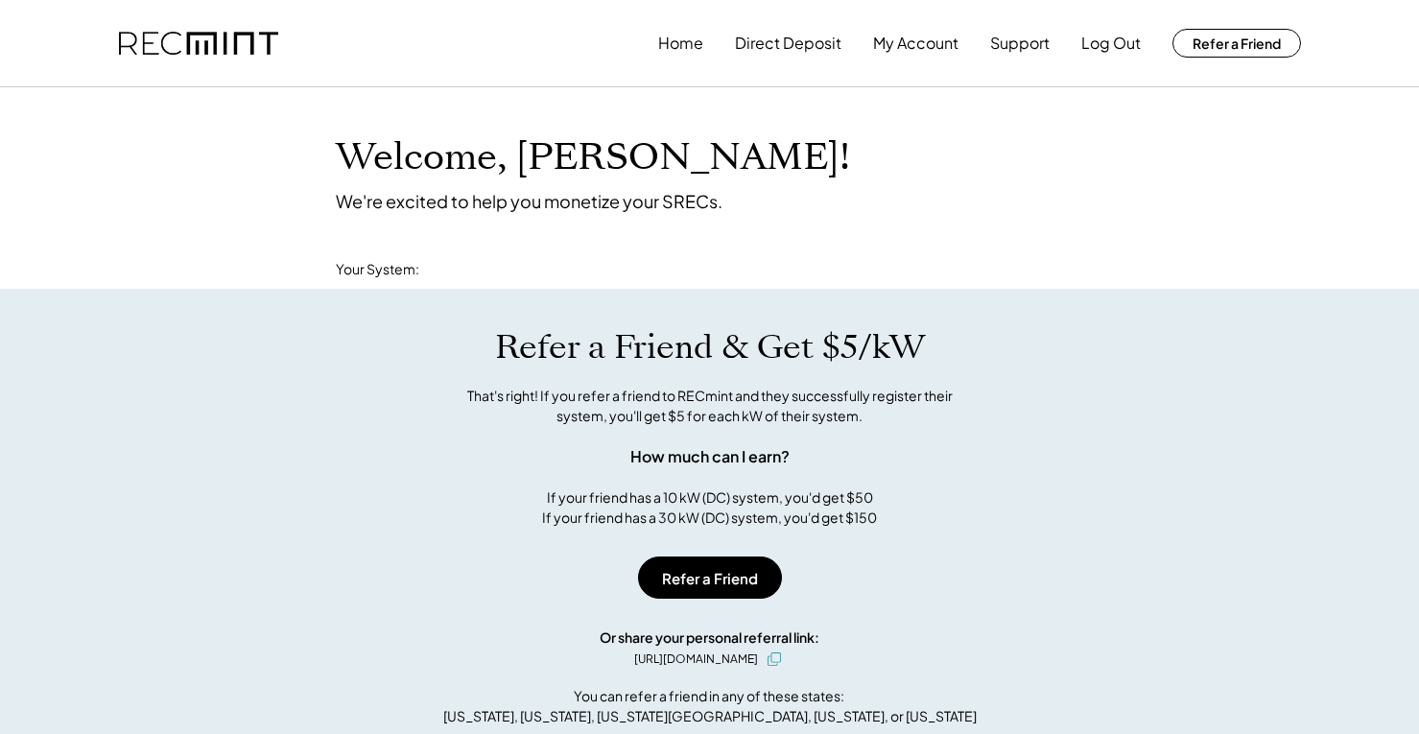 This screenshot has height=734, width=1419. Describe the element at coordinates (788, 43) in the screenshot. I see `button: Direct Deposit` at that location.